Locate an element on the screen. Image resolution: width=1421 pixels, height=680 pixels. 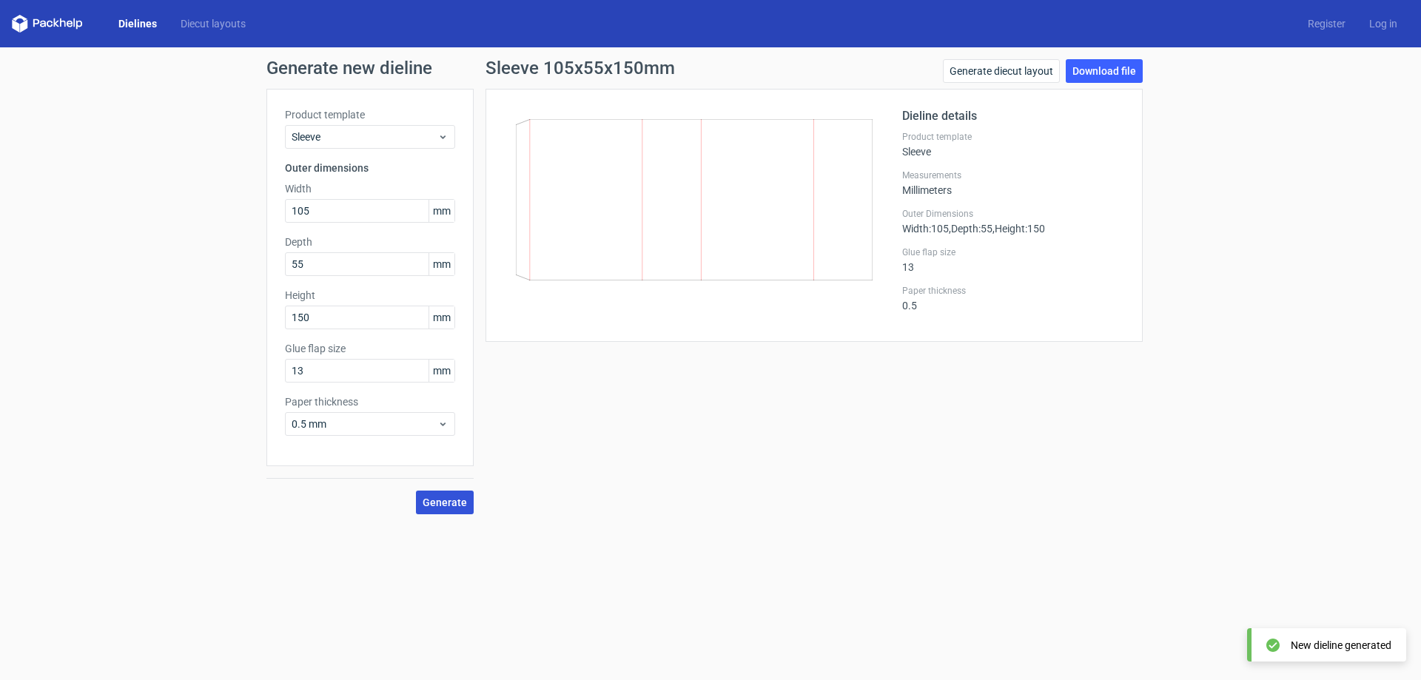
h3: Outer dimensions is located at coordinates (370, 168).